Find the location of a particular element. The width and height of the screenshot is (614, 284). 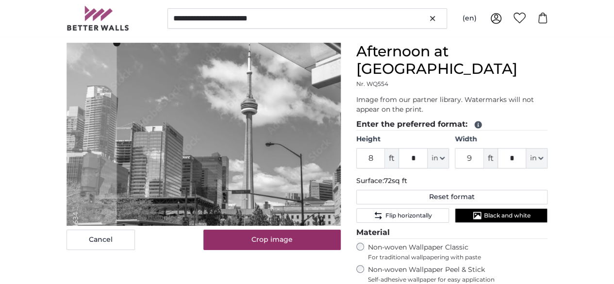

label: Non-woven Wallpaper Classic is located at coordinates (458, 252).